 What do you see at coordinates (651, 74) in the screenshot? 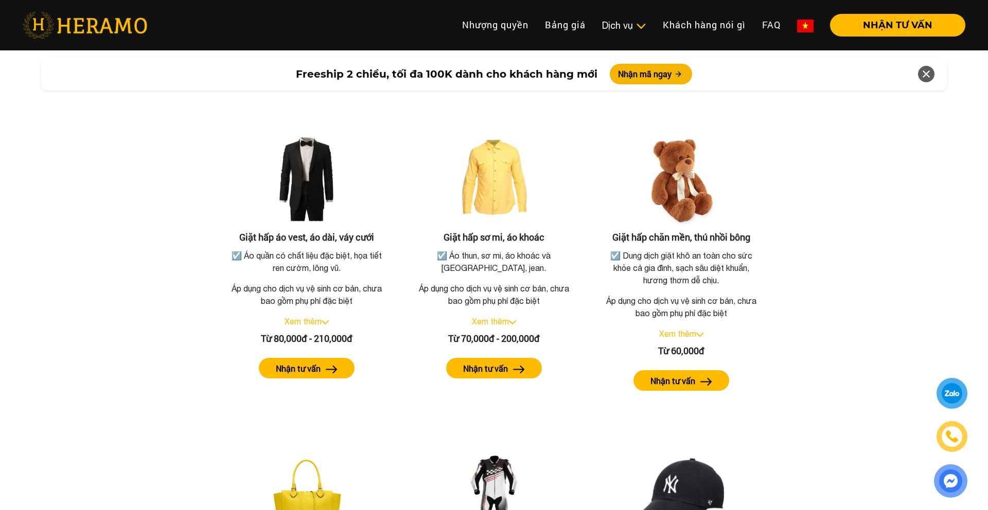
I see `button: Nhận mã ngay` at bounding box center [651, 74].